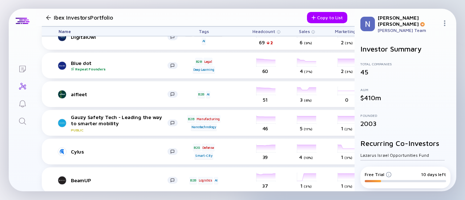 The height and width of the screenshot is (200, 465). What do you see at coordinates (119, 69) in the screenshot?
I see `div: Repeat Founders` at bounding box center [119, 69].